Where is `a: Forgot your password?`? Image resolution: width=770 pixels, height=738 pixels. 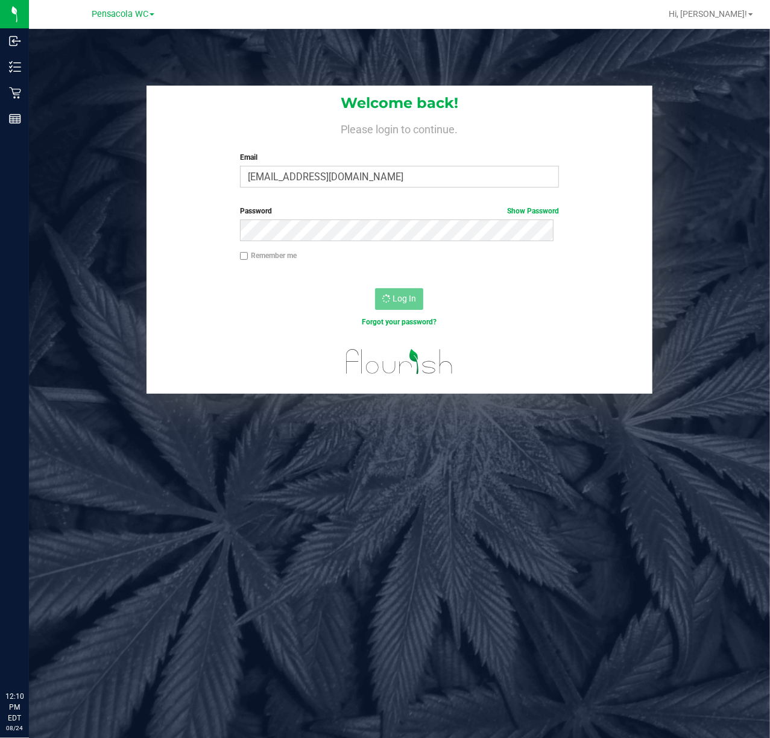
a: Forgot your password? is located at coordinates (399, 322).